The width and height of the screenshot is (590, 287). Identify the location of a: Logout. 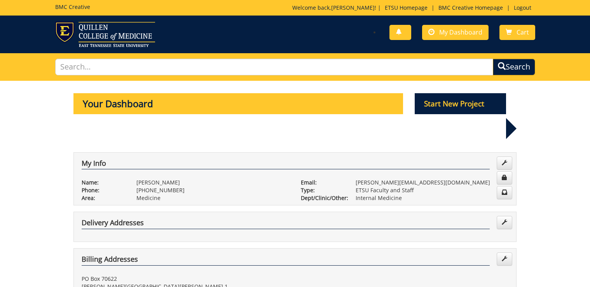
(523, 7).